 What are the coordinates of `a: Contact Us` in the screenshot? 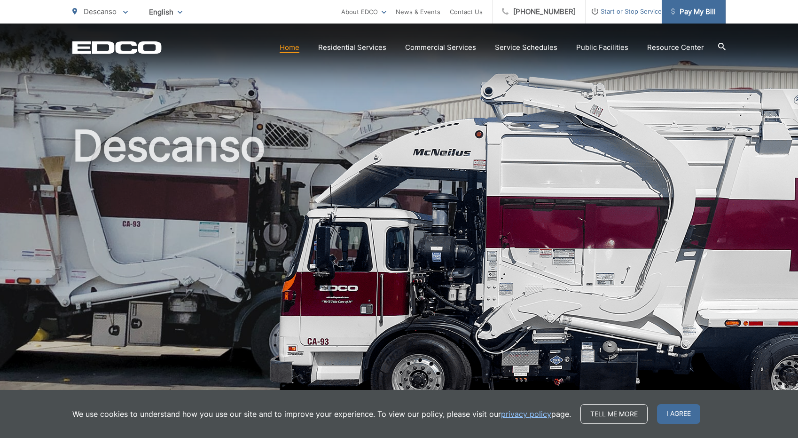 It's located at (466, 12).